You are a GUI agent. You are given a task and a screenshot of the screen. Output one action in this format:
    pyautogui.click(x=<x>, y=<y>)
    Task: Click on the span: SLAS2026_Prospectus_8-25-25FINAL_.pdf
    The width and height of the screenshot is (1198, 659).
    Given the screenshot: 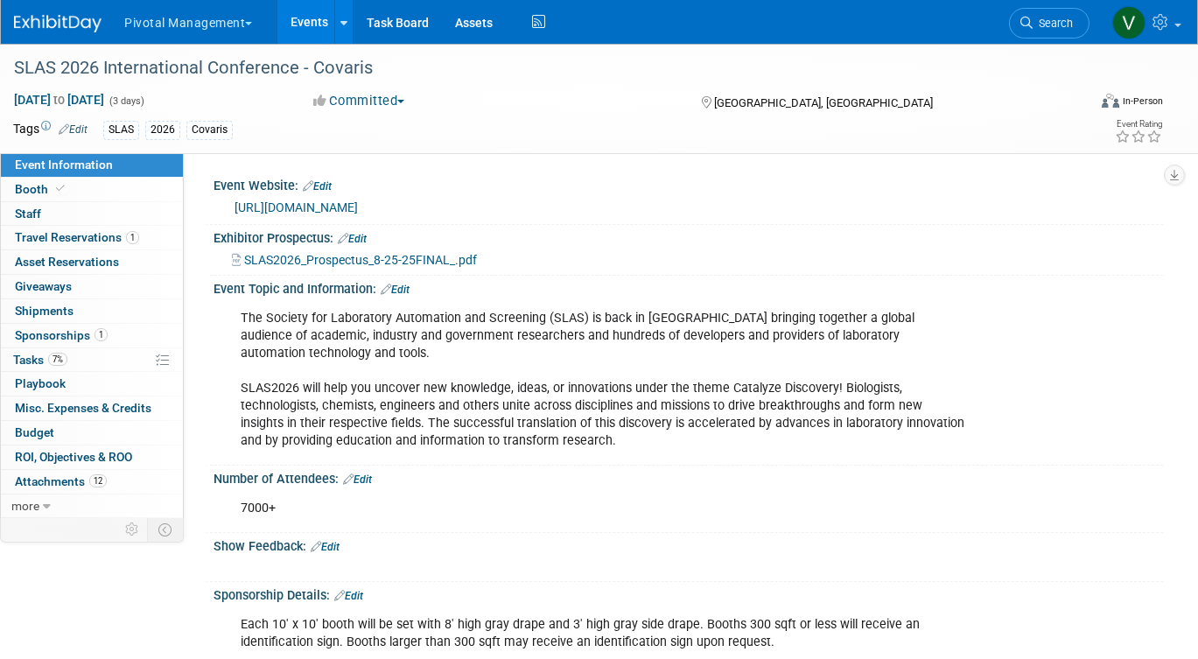 What is the action you would take?
    pyautogui.click(x=360, y=260)
    